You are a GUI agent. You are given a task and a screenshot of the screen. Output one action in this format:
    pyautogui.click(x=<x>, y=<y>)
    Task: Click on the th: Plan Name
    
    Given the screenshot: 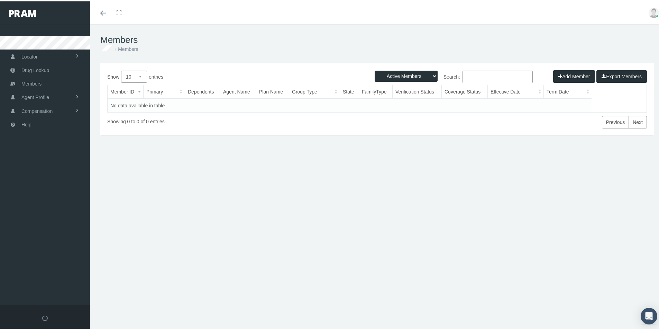 What is the action you would take?
    pyautogui.click(x=273, y=90)
    